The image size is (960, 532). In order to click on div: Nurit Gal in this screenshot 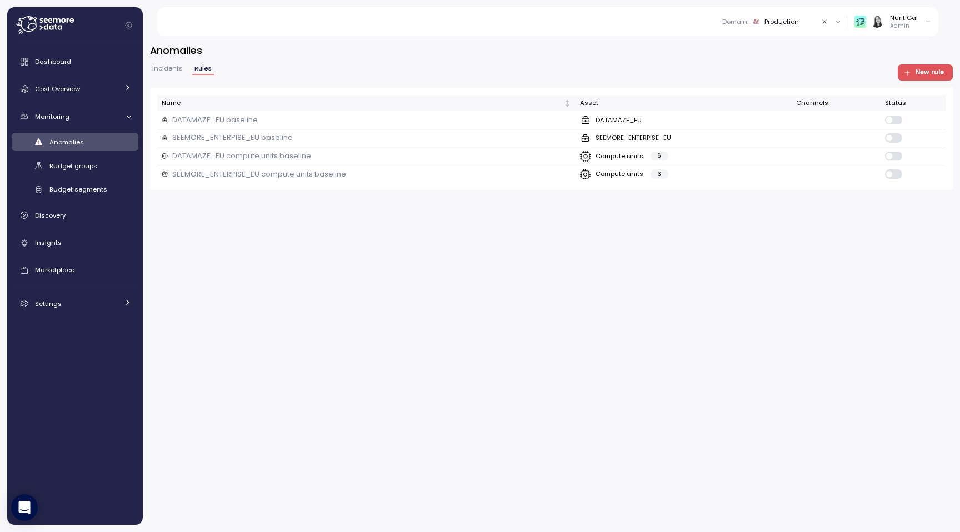, I will do `click(904, 18)`.